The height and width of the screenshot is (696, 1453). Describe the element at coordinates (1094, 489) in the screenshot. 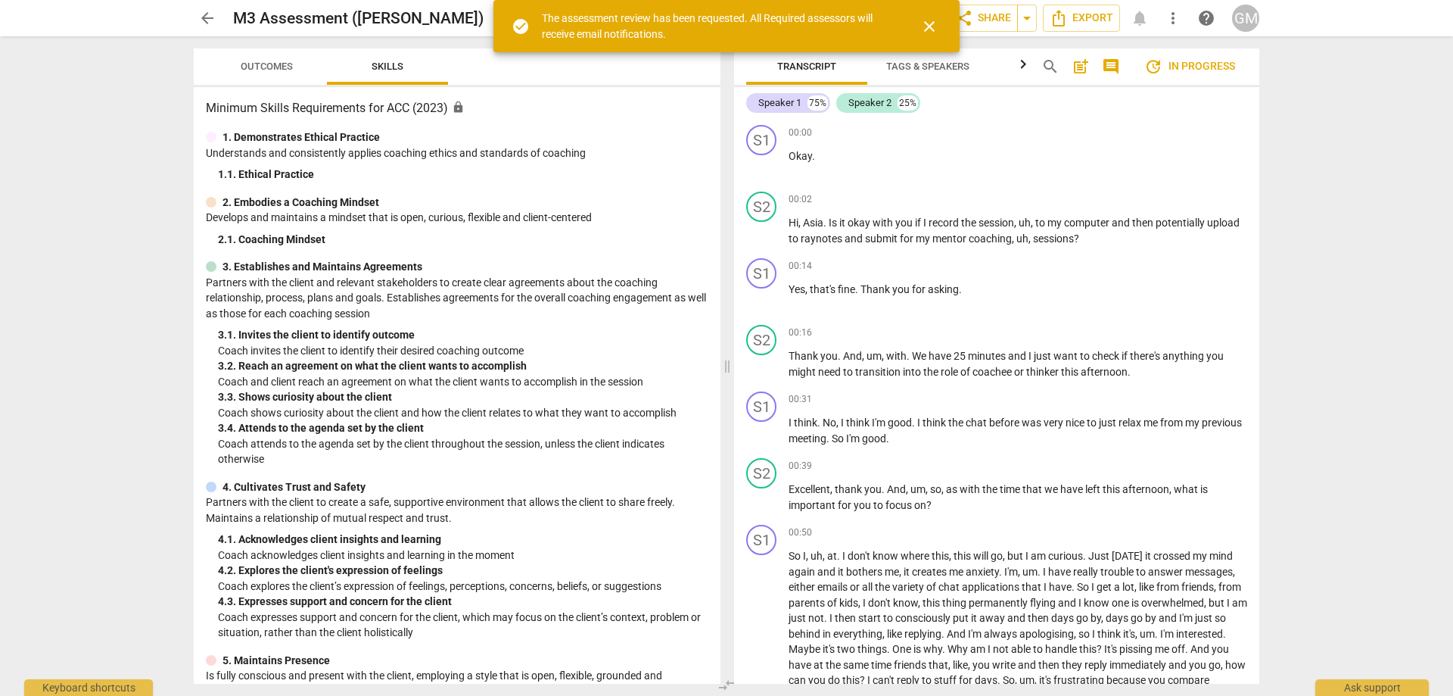

I see `span: left` at that location.